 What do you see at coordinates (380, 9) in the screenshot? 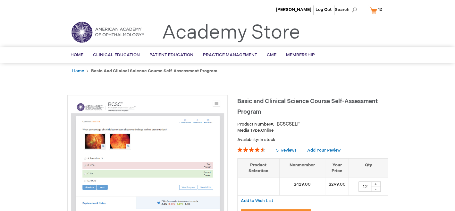
I see `span: 12` at bounding box center [380, 9].